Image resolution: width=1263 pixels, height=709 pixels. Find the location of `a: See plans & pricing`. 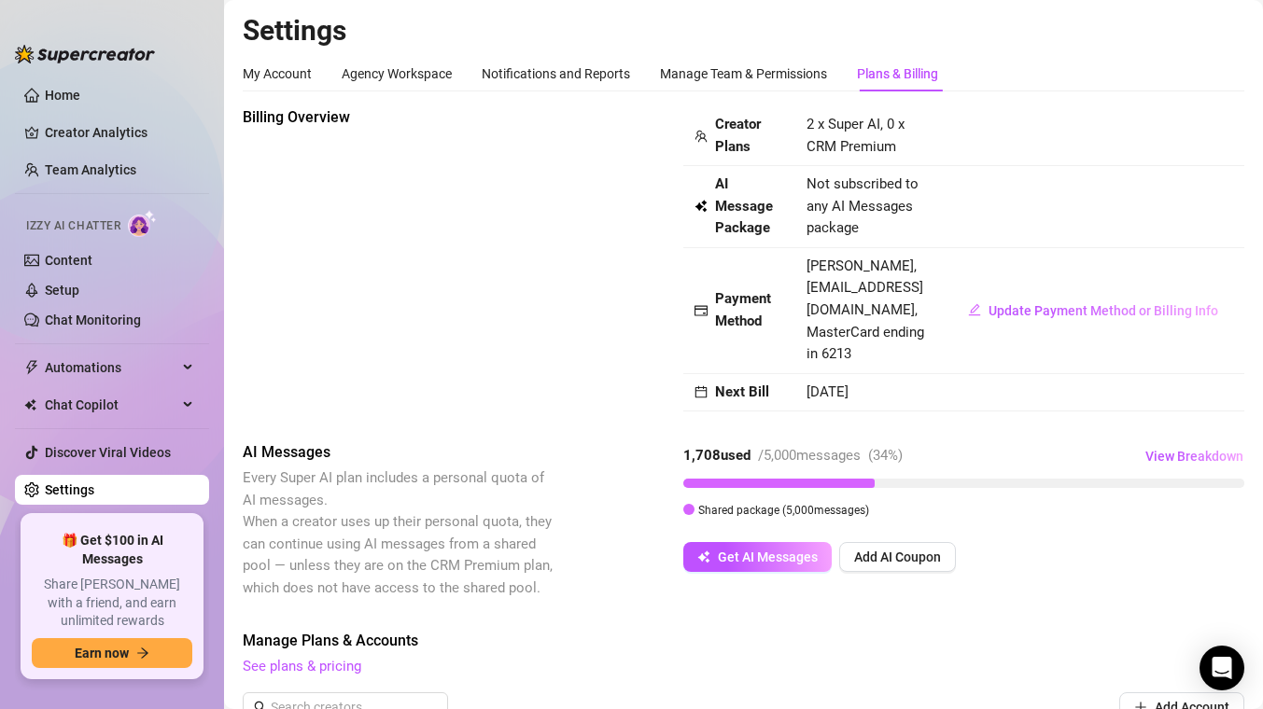

a: See plans & pricing is located at coordinates (302, 666).